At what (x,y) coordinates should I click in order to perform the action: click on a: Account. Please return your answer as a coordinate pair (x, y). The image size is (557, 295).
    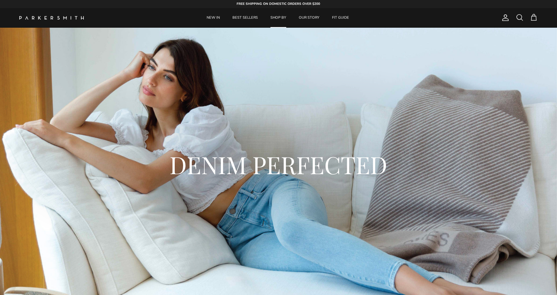
    Looking at the image, I should click on (504, 18).